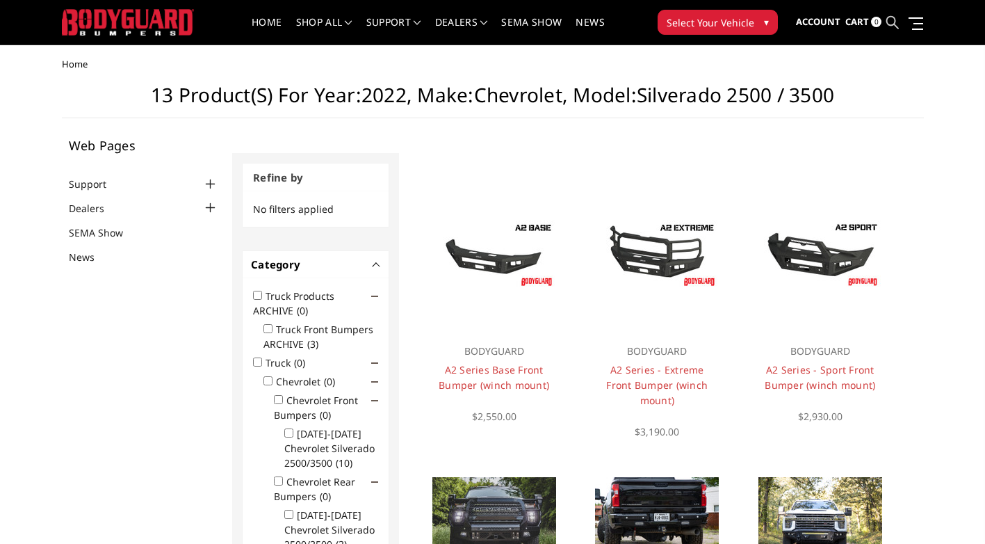  I want to click on h1: 13 Product(s) for Year:2022, Make:Chevrolet, Model:Silverado 2500 / 3500, so click(493, 101).